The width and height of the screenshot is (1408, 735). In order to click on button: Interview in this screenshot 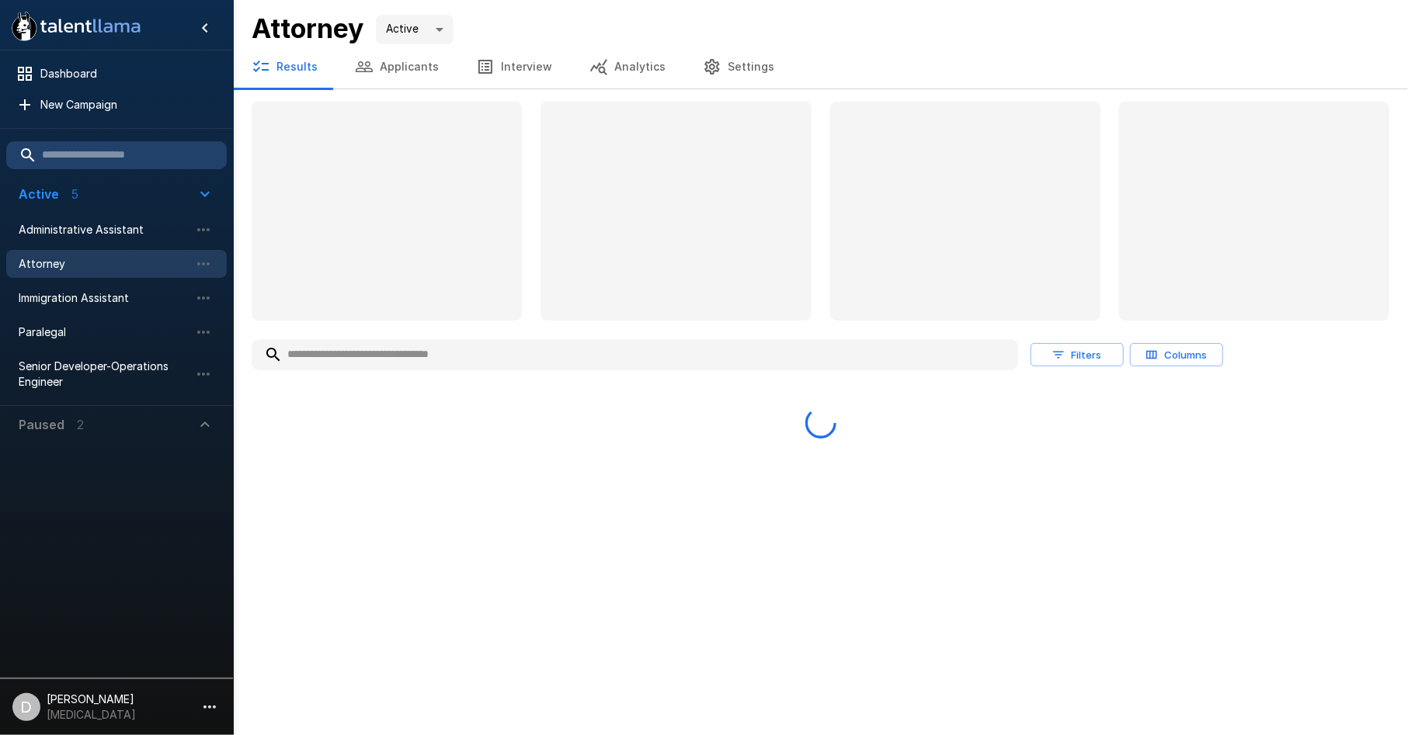, I will do `click(514, 67)`.